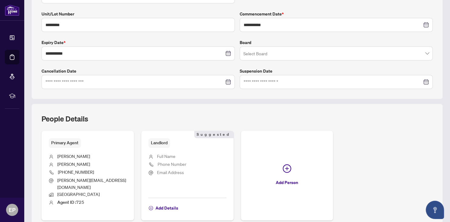 The width and height of the screenshot is (450, 222). What do you see at coordinates (166, 156) in the screenshot?
I see `span: Full Name` at bounding box center [166, 156].